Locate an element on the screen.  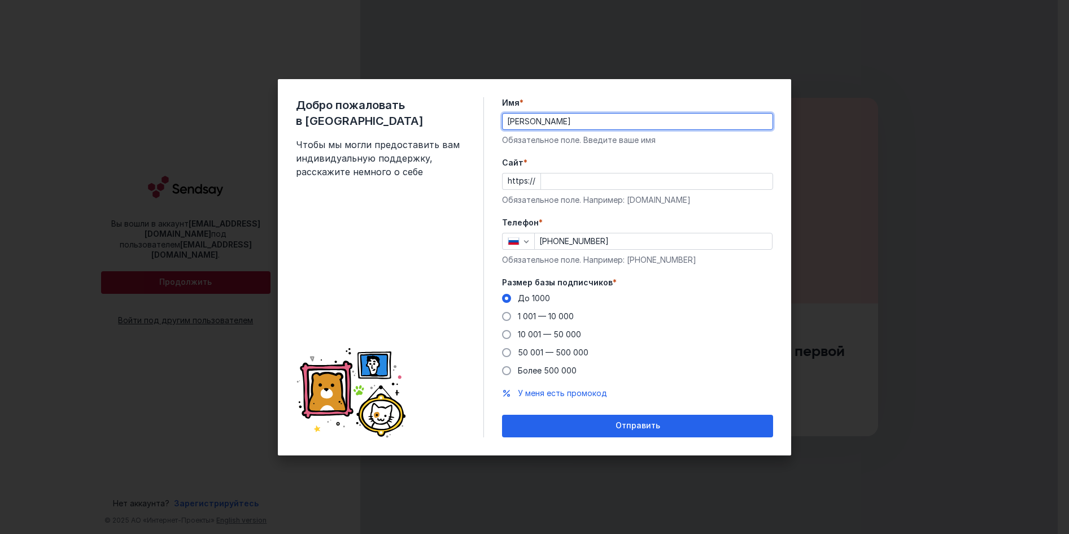
span: У меня есть промокод is located at coordinates (562, 392).